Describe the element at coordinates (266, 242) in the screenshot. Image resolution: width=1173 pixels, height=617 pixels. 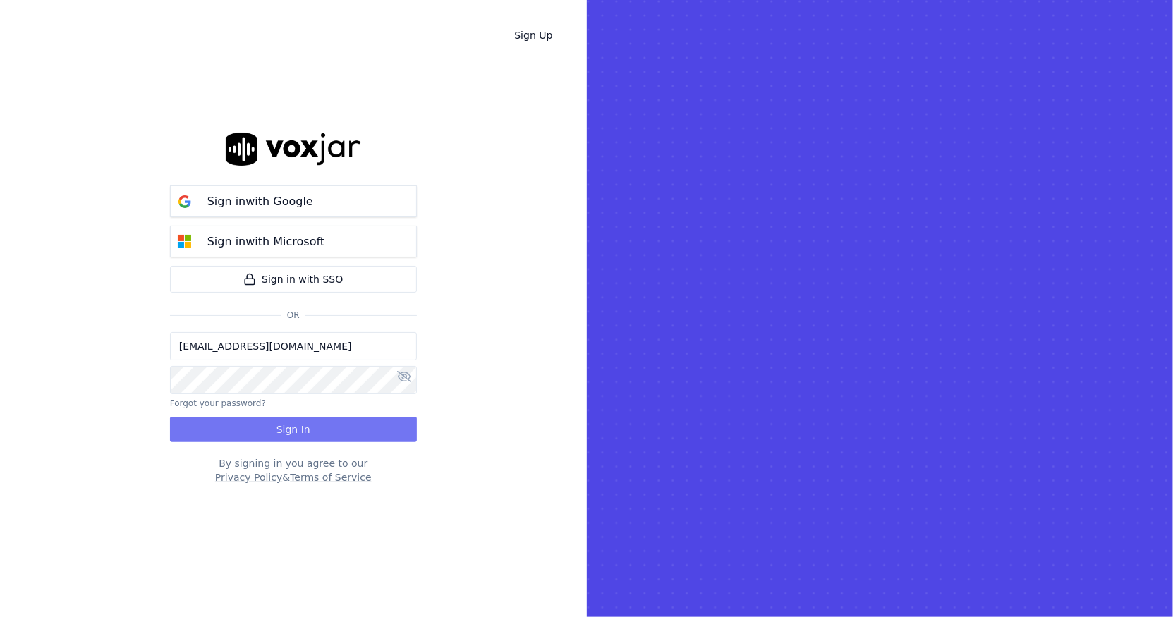
I see `p: Sign in with Microsoft` at that location.